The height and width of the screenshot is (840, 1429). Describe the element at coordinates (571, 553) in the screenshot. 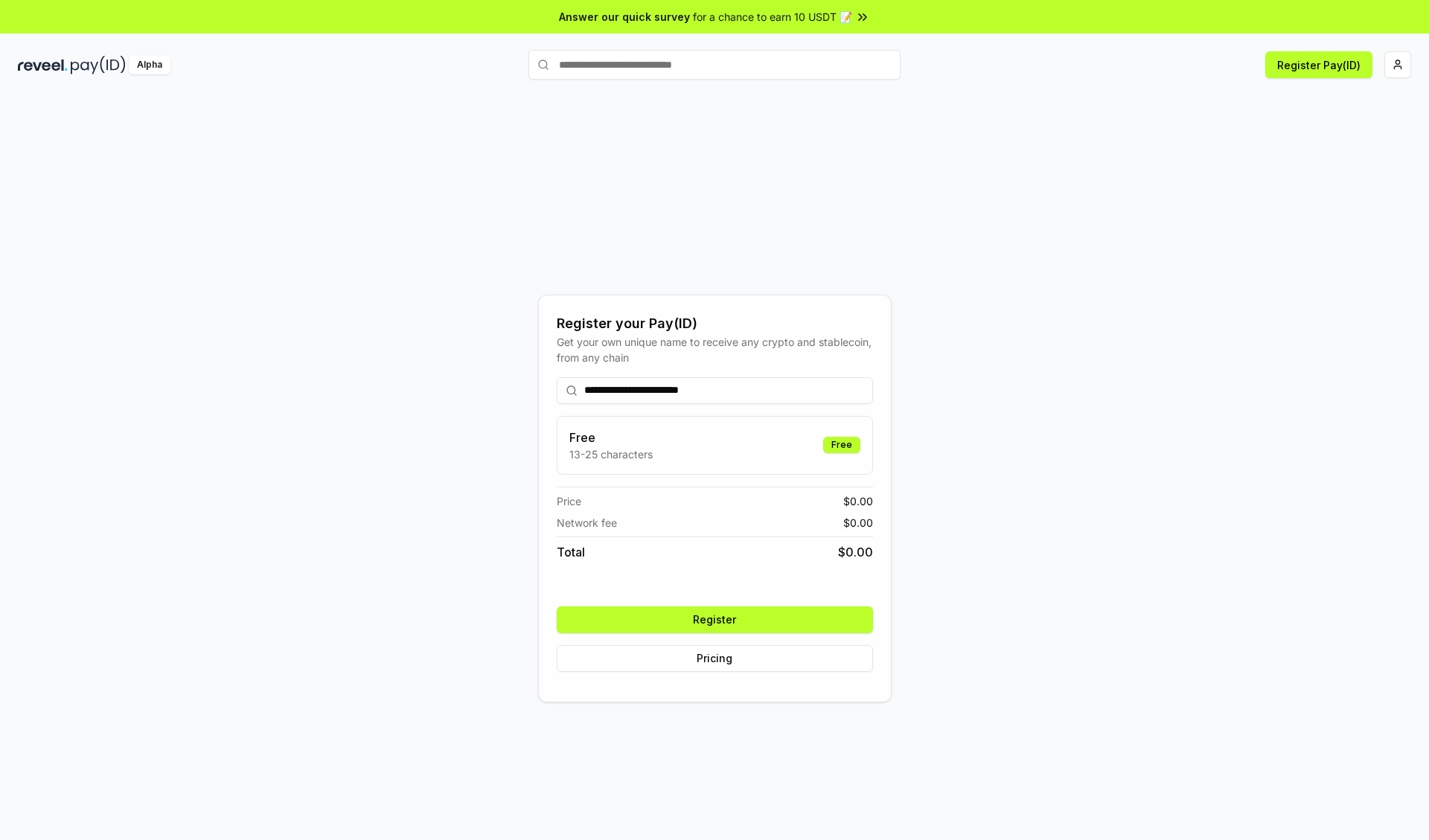

I see `span: Total` at that location.